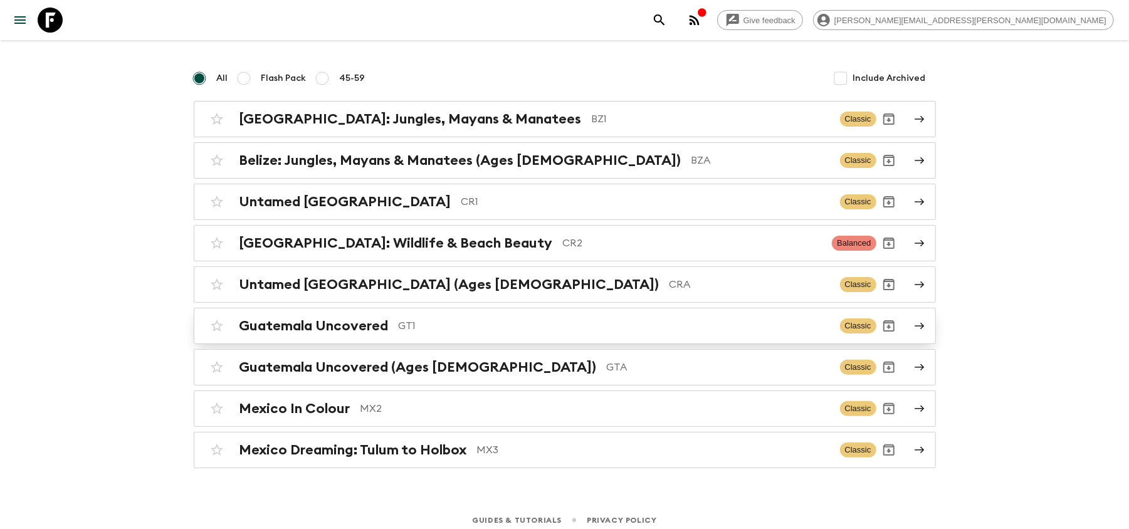  What do you see at coordinates (20, 20) in the screenshot?
I see `button: menu` at bounding box center [20, 20].